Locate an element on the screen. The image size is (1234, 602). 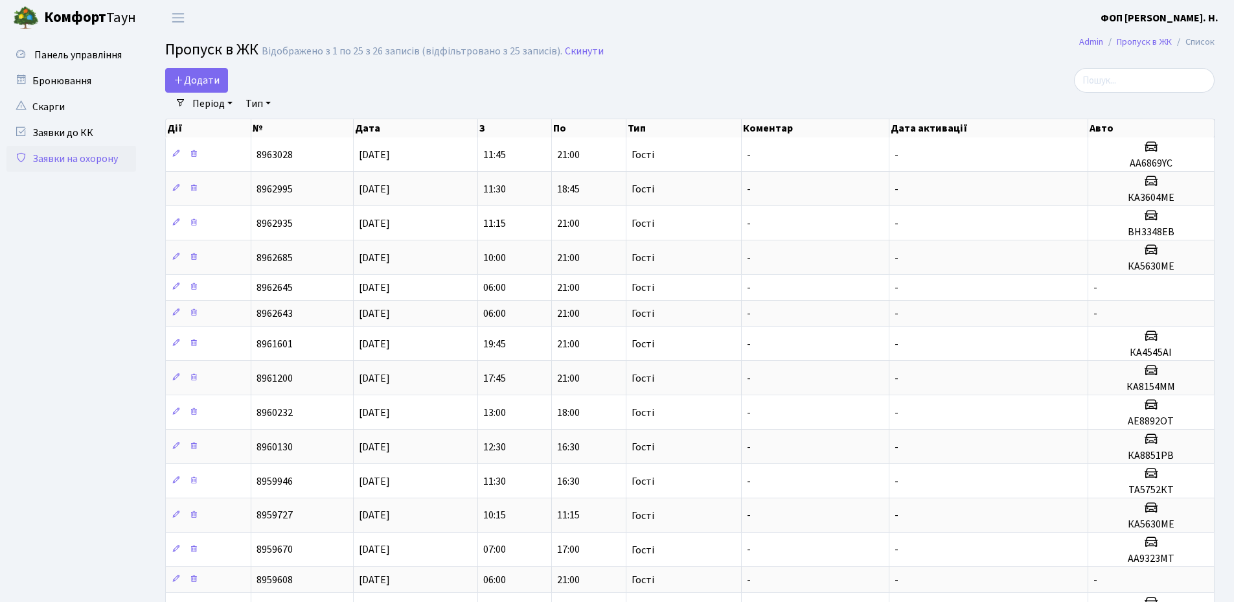
h5: АА9323МТ is located at coordinates (1151, 558).